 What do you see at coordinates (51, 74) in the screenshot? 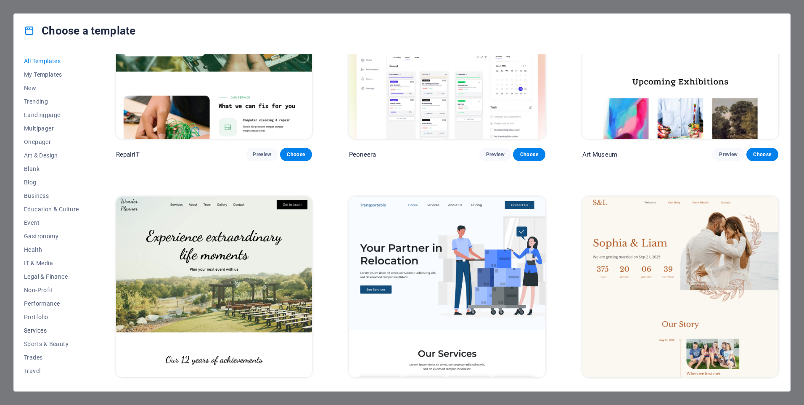
I see `span: My Templates` at bounding box center [51, 74].